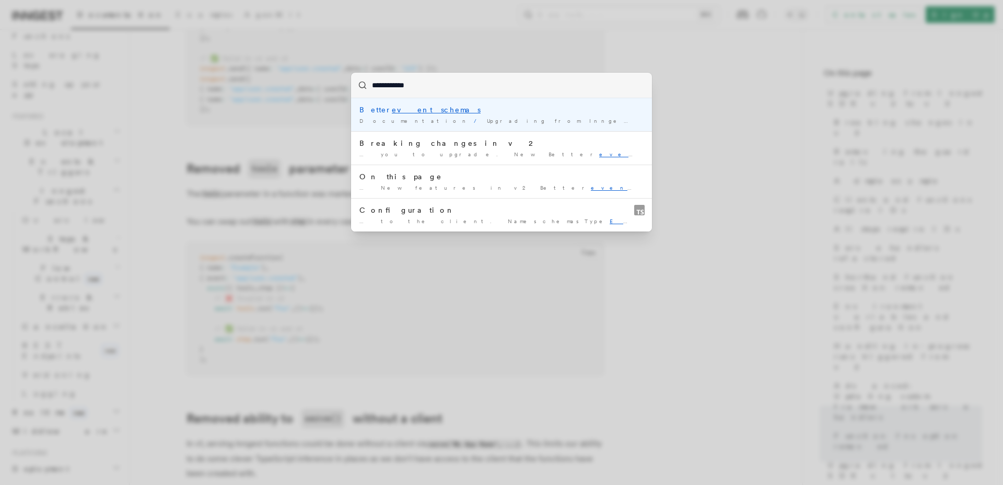 Image resolution: width=1003 pixels, height=485 pixels. I want to click on mark: EventSchemas, so click(658, 221).